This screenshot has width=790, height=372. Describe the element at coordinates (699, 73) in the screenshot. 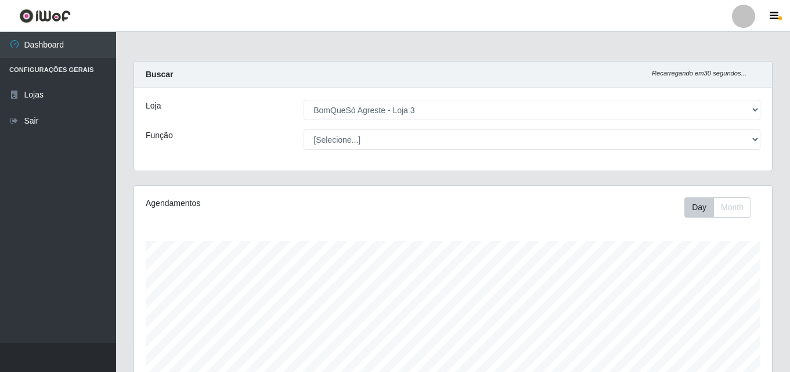

I see `i: Recarregando em 30 segundos...` at that location.